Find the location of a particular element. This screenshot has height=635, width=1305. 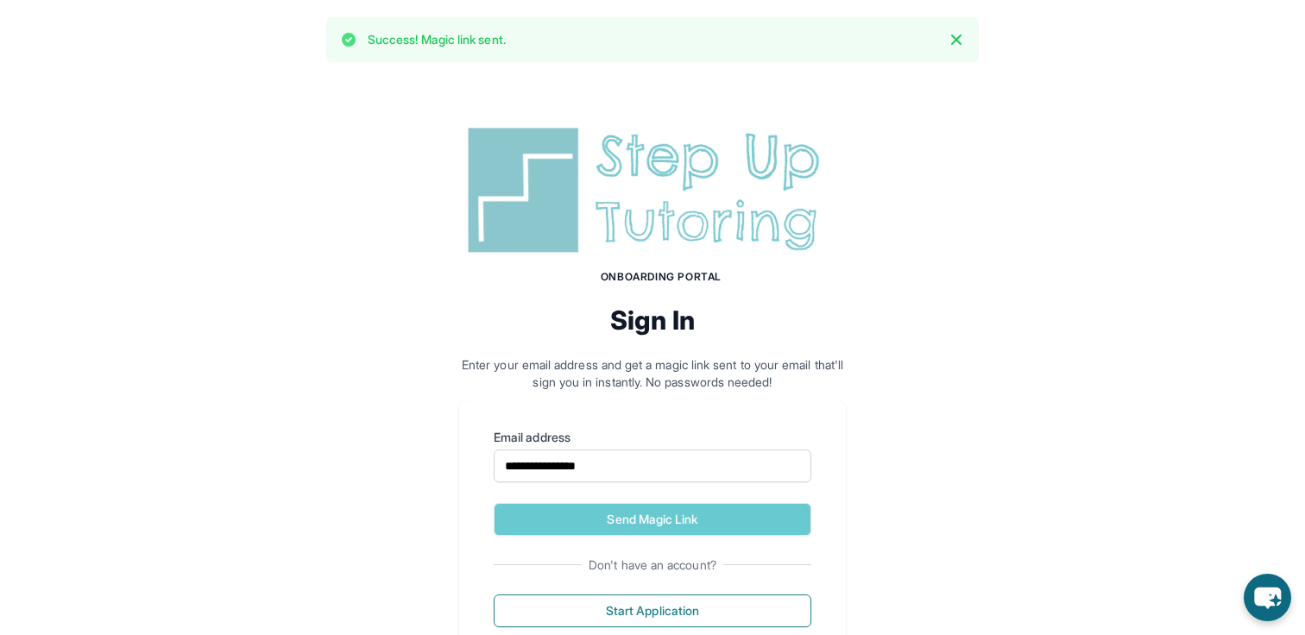

img: Step Up Tutoring horizontal logo is located at coordinates (652, 190).